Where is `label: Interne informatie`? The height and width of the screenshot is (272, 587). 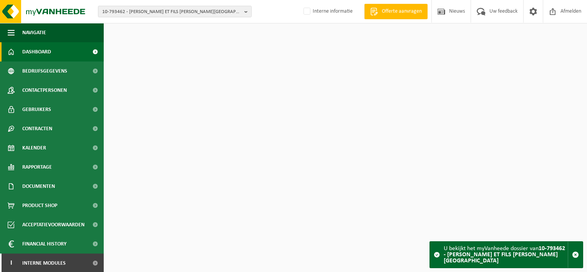 label: Interne informatie is located at coordinates (327, 12).